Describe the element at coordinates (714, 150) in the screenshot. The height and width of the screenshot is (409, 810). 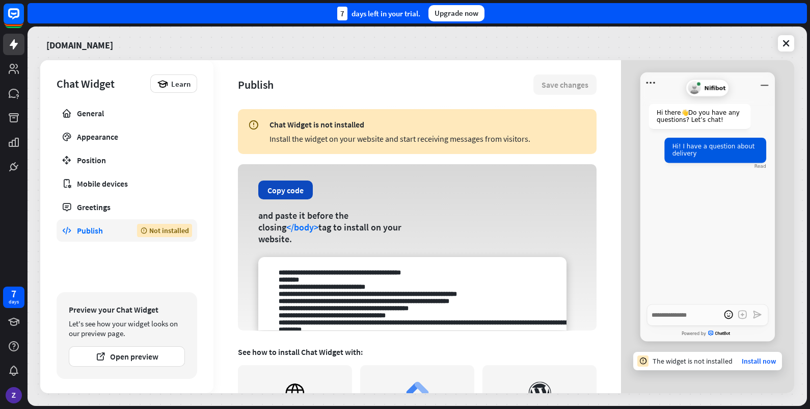
I see `span: Hi! I have a question about delivery` at that location.